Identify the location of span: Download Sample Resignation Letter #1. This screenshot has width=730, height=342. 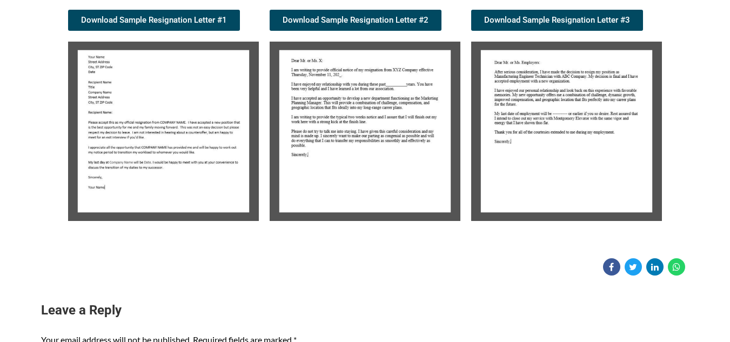
(154, 20).